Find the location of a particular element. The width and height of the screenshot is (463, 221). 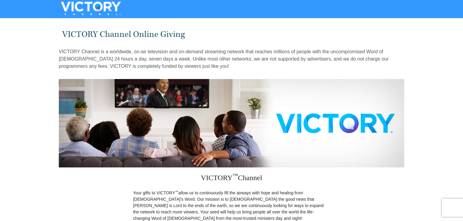

h3: VICTORY Channel is located at coordinates (231, 179).